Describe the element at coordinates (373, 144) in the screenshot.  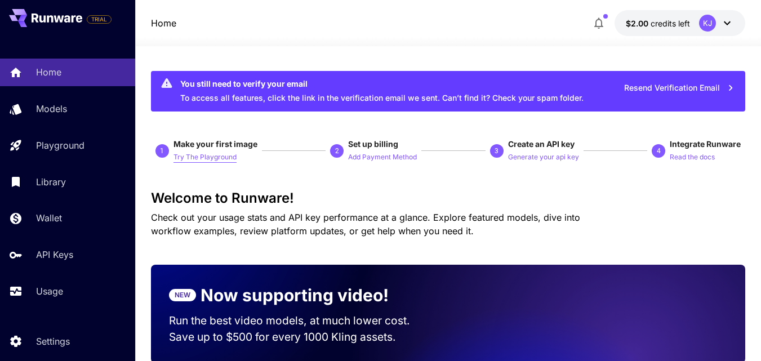
I see `span: Set up billing` at that location.